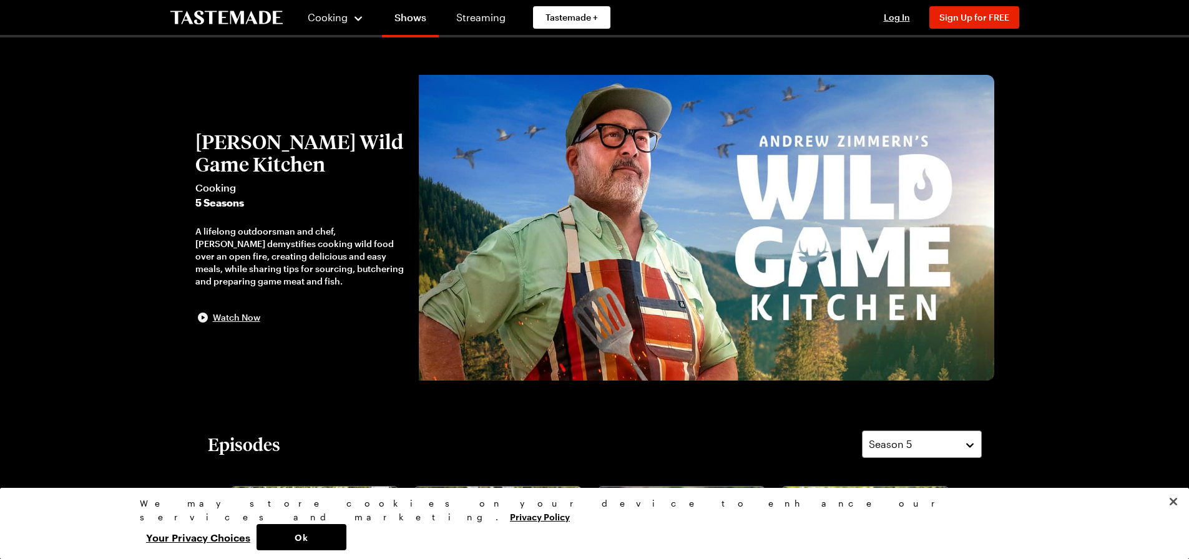 This screenshot has width=1189, height=559. Describe the element at coordinates (890, 444) in the screenshot. I see `span: Season 5` at that location.